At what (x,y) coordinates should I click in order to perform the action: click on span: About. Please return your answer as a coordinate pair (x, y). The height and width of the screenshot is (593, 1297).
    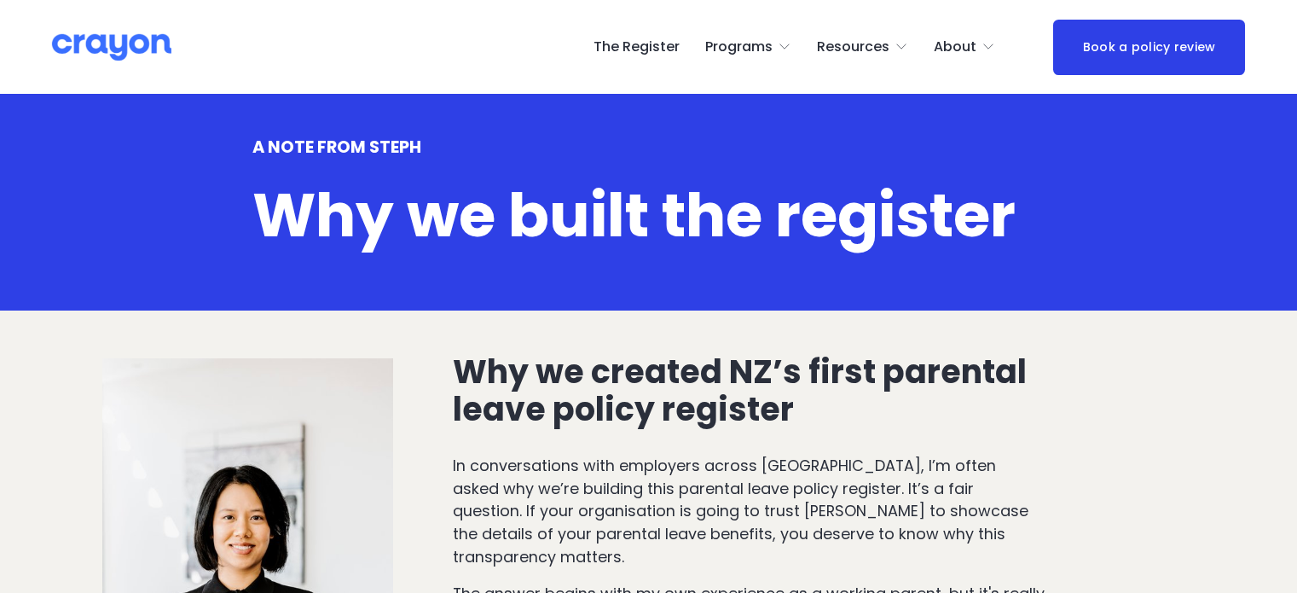
    Looking at the image, I should click on (955, 47).